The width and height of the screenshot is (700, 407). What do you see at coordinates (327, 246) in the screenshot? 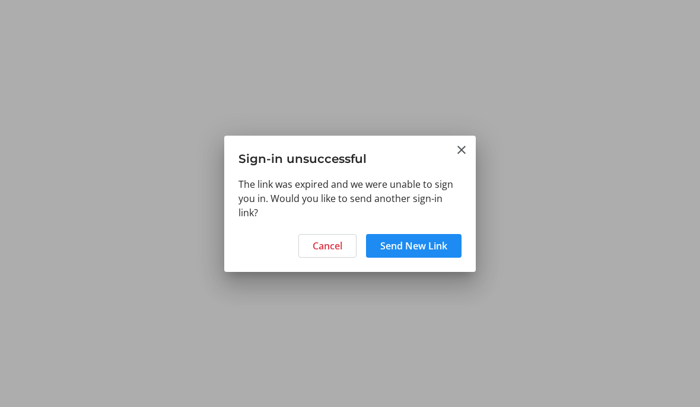
I see `span: Cancel` at bounding box center [327, 246].